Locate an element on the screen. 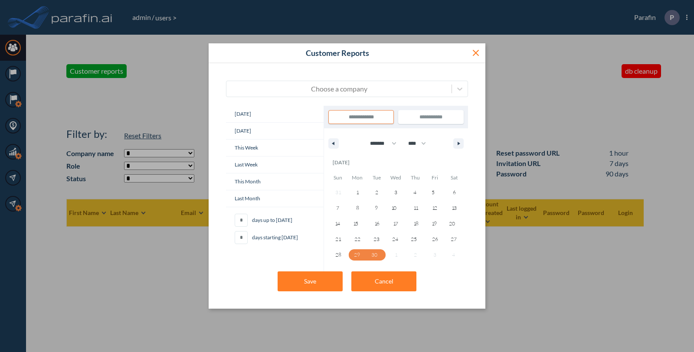 The height and width of the screenshot is (352, 694). span: 1 is located at coordinates (357, 192).